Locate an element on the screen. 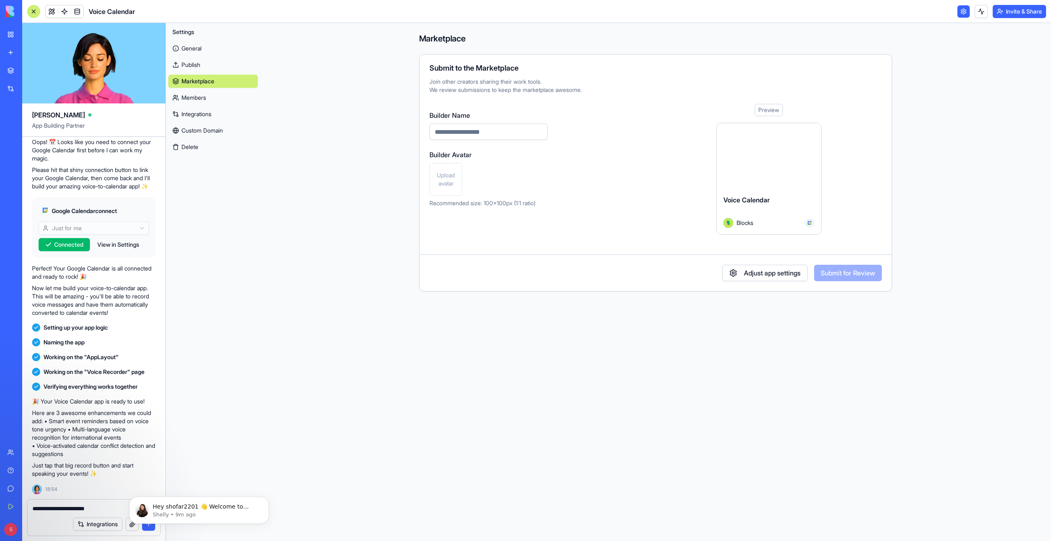 This screenshot has height=541, width=1051. a: Voice CalendarAvatarBlocks is located at coordinates (769, 179).